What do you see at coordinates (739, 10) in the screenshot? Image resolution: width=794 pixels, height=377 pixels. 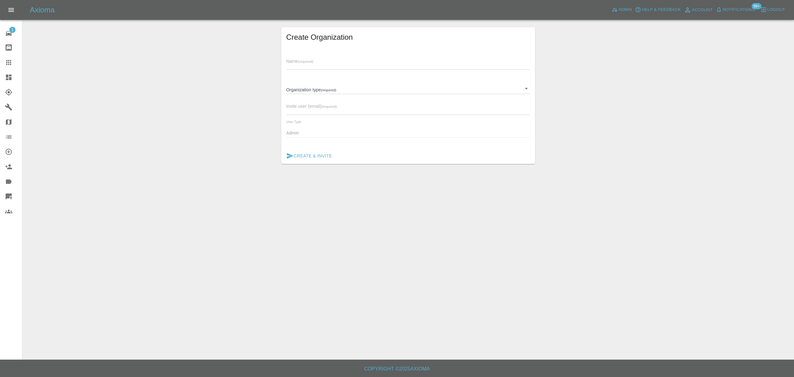 I see `span: Notifications` at bounding box center [739, 10].